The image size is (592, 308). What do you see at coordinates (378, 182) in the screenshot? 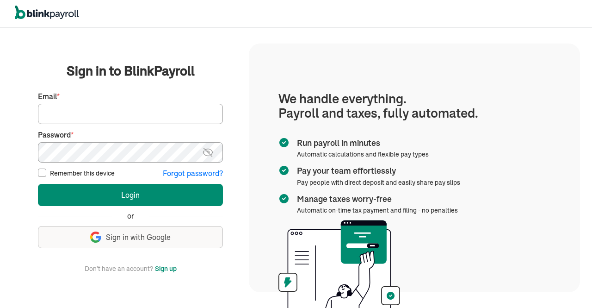
I see `span: Pay people with direct deposit and easily share pay slips` at bounding box center [378, 182].